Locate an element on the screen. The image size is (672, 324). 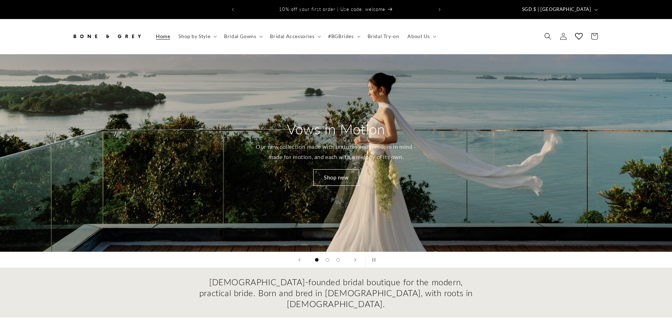
p: Our new collection made with textures and freedom in mind - made for motion, and each with a melo... is located at coordinates (336, 152).